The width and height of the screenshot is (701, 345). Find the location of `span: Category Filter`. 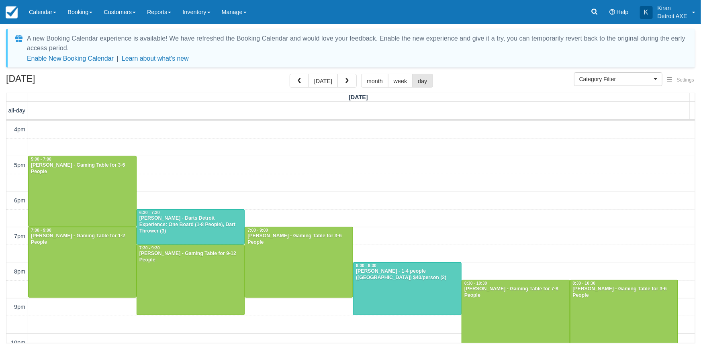

span: Category Filter is located at coordinates (615, 79).